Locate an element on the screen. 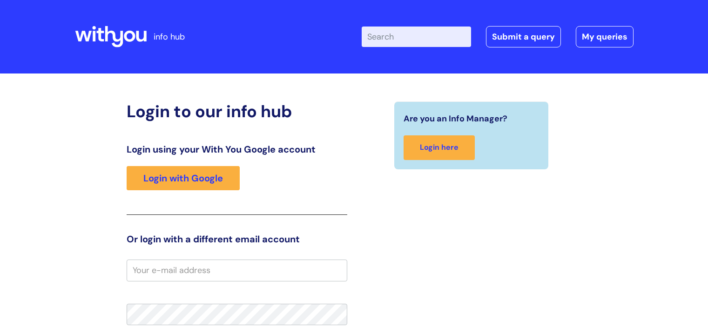 The image size is (708, 327). a: My queries is located at coordinates (605, 37).